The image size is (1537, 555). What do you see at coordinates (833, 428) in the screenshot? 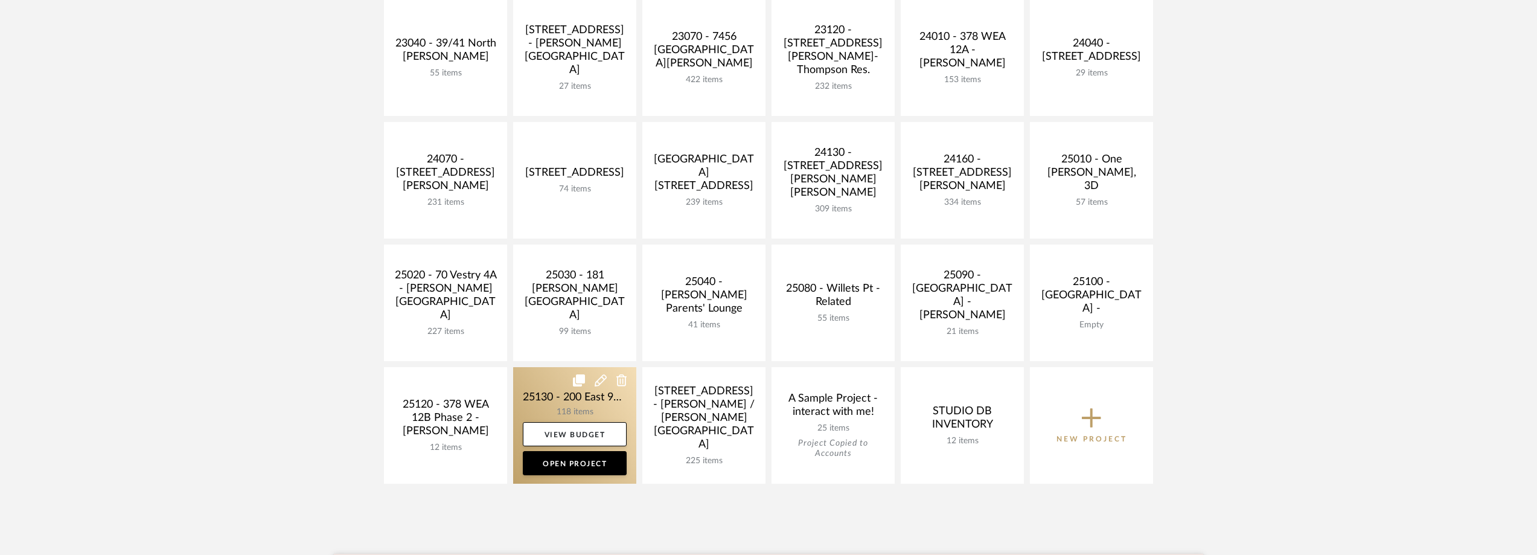
I see `div: 25 items` at bounding box center [833, 428].